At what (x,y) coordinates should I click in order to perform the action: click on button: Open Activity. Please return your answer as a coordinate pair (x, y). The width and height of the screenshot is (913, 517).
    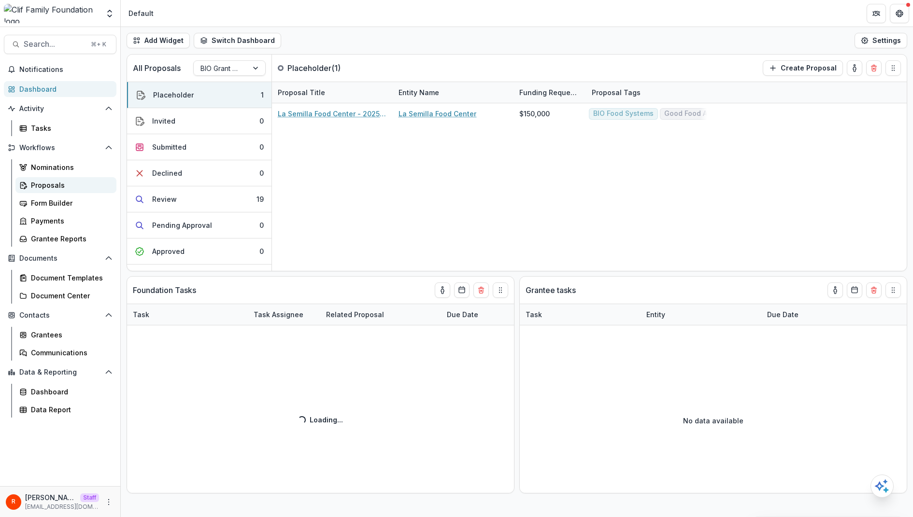
    Looking at the image, I should click on (60, 109).